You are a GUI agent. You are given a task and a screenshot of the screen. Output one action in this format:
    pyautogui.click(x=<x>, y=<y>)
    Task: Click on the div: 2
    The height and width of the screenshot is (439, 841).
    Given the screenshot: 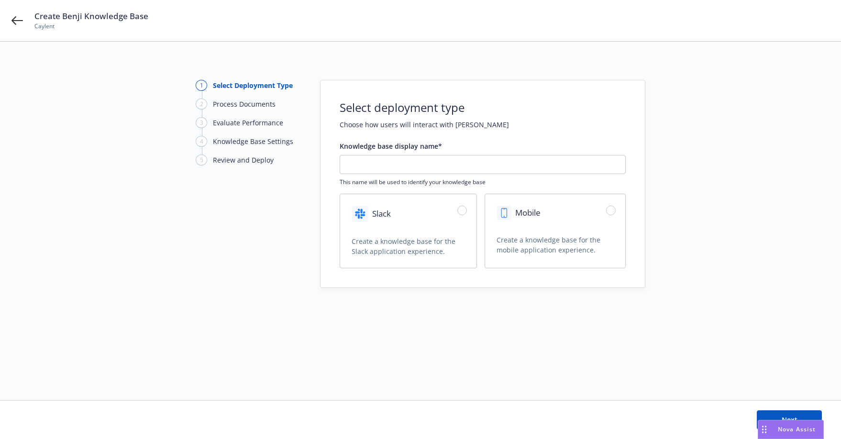 What is the action you would take?
    pyautogui.click(x=201, y=104)
    